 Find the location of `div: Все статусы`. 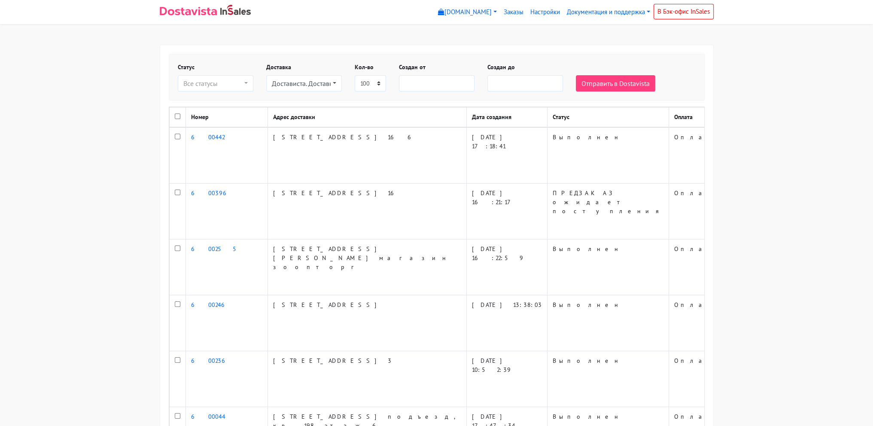

div: Все статусы is located at coordinates (213, 83).